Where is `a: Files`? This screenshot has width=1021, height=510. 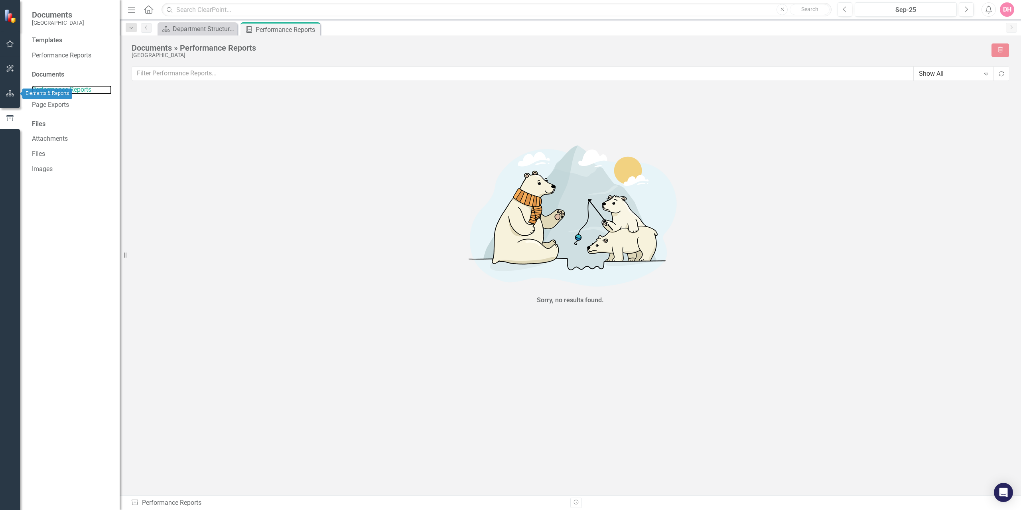 a: Files is located at coordinates (72, 154).